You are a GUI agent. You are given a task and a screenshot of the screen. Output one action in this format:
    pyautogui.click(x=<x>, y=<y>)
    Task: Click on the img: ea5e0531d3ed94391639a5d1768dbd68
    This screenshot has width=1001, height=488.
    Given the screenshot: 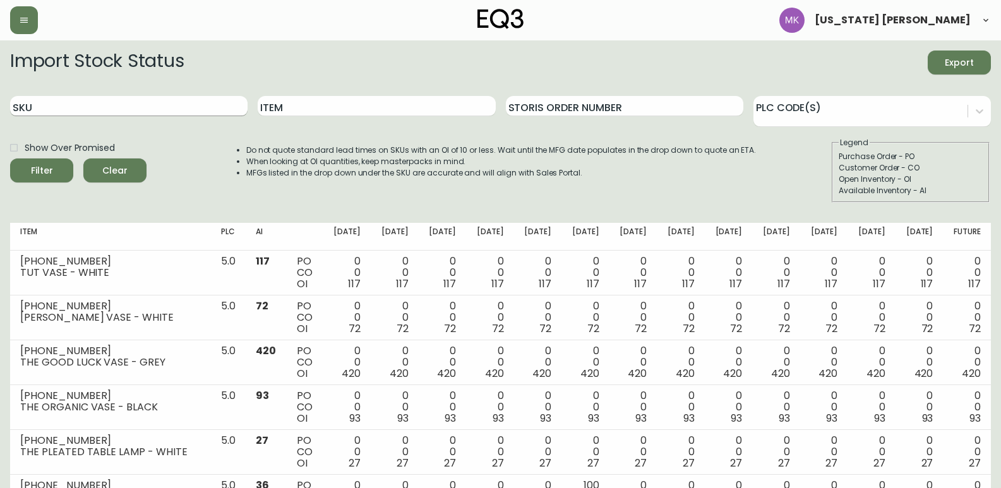 What is the action you would take?
    pyautogui.click(x=792, y=20)
    